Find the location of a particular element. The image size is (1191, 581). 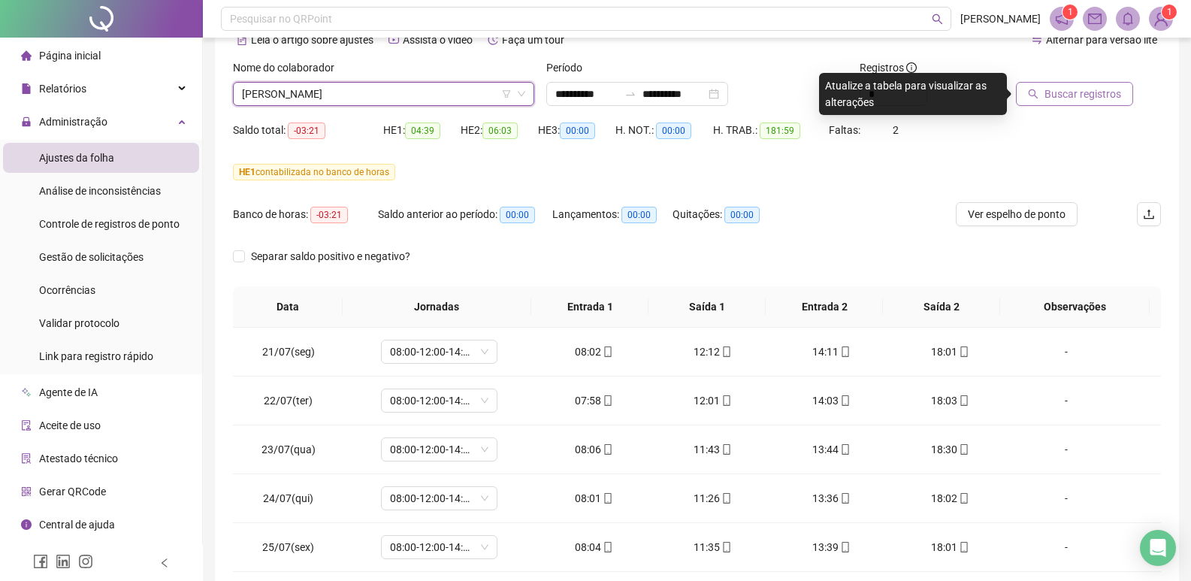

label: Período is located at coordinates (569, 68).